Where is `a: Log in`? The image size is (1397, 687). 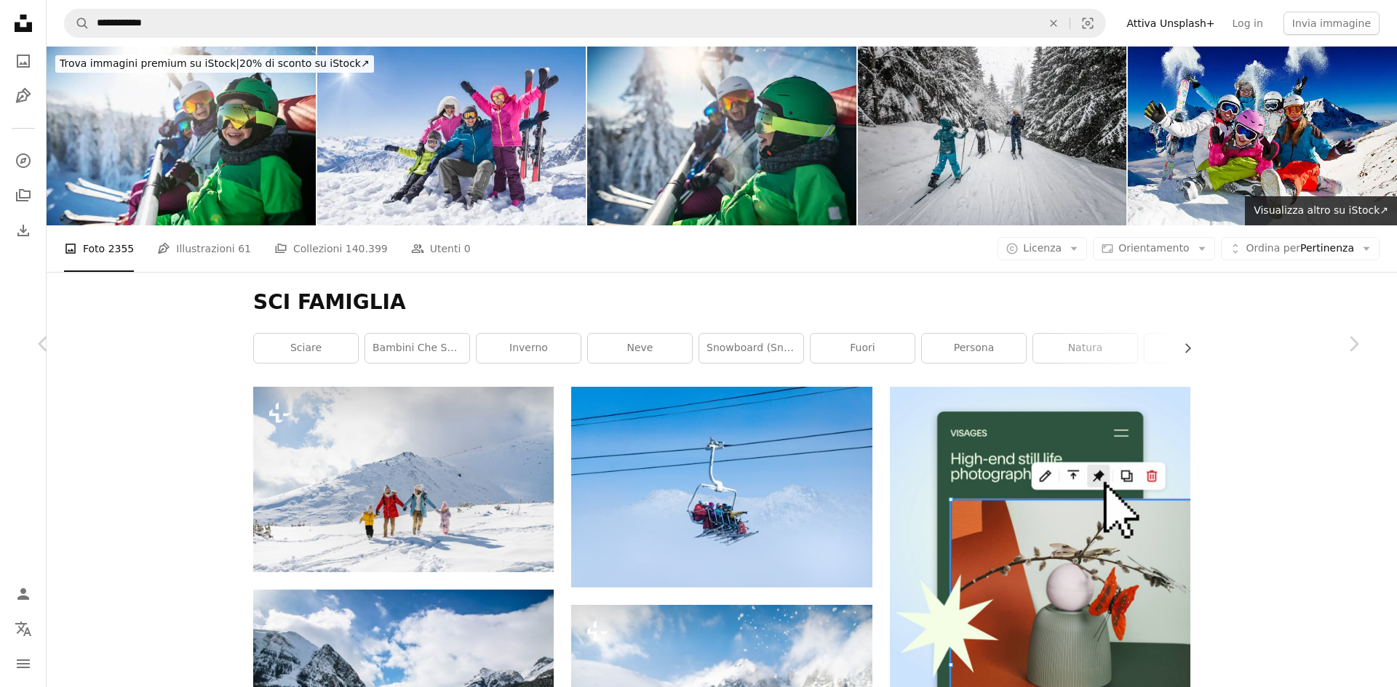 a: Log in is located at coordinates (1247, 23).